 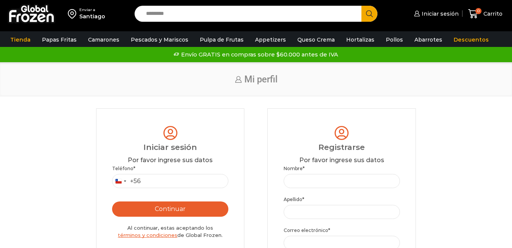 I want to click on div: +56, so click(x=135, y=181).